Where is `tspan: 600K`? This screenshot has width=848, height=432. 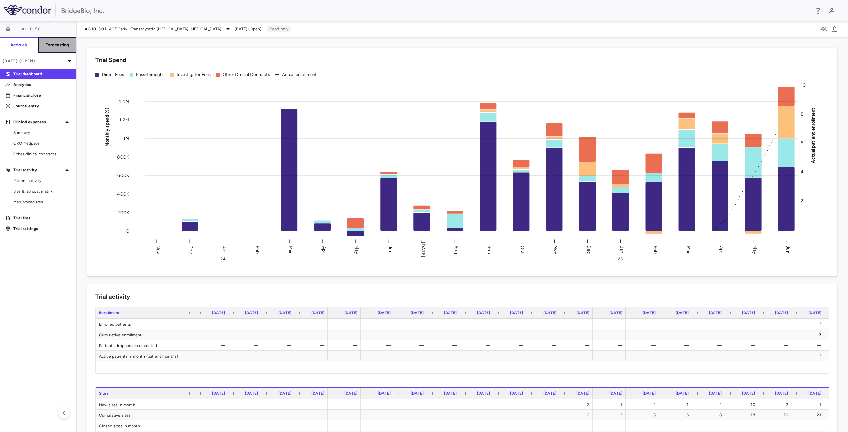
tspan: 600K is located at coordinates (123, 176).